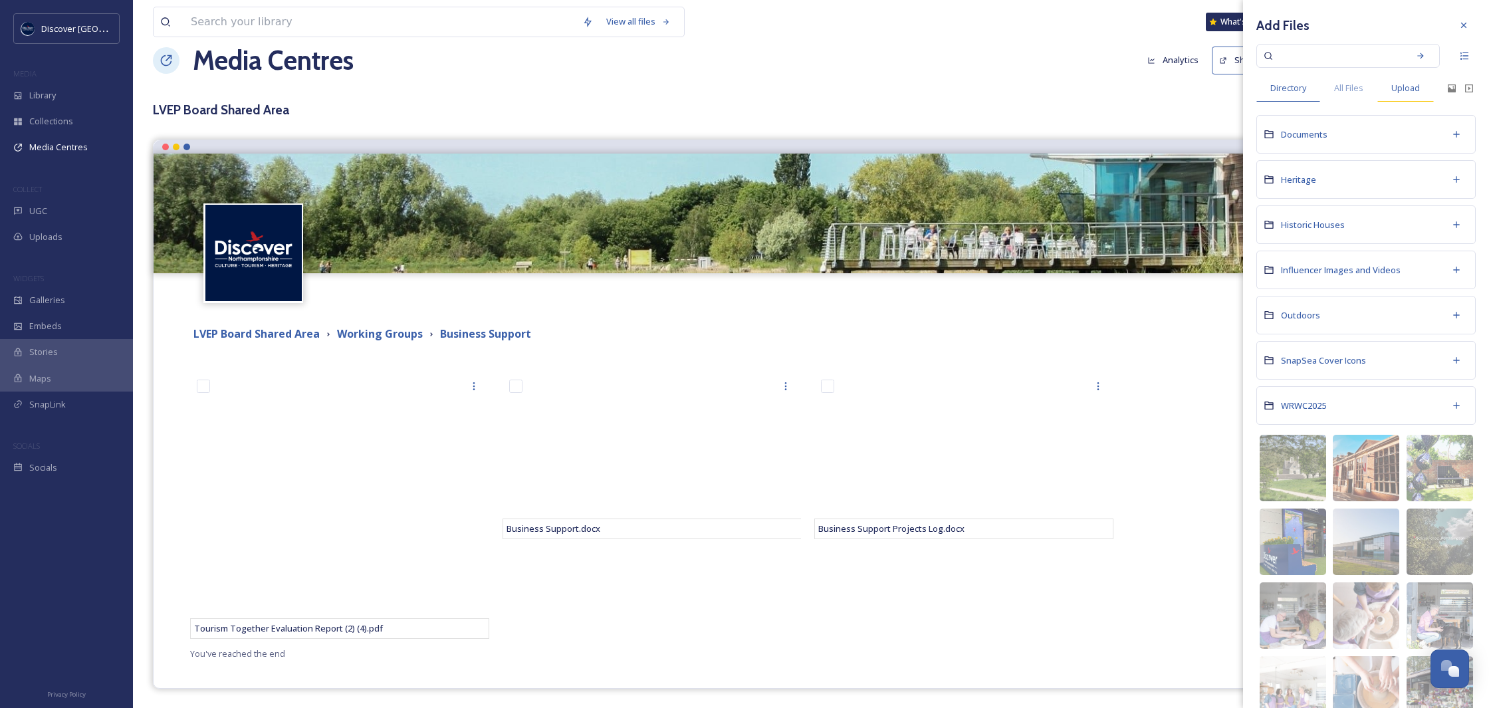  What do you see at coordinates (1405, 88) in the screenshot?
I see `span: Upload` at bounding box center [1405, 88].